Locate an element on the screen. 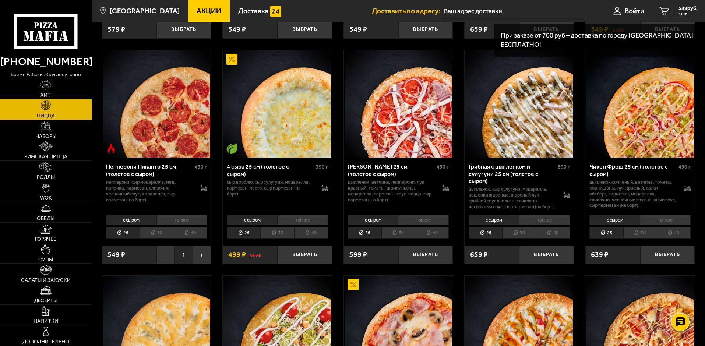 Image resolution: width=705 pixels, height=346 pixels. div: Грибная с цыплёнком и сулугуни 25 см (толстое с сыром) is located at coordinates (512, 173).